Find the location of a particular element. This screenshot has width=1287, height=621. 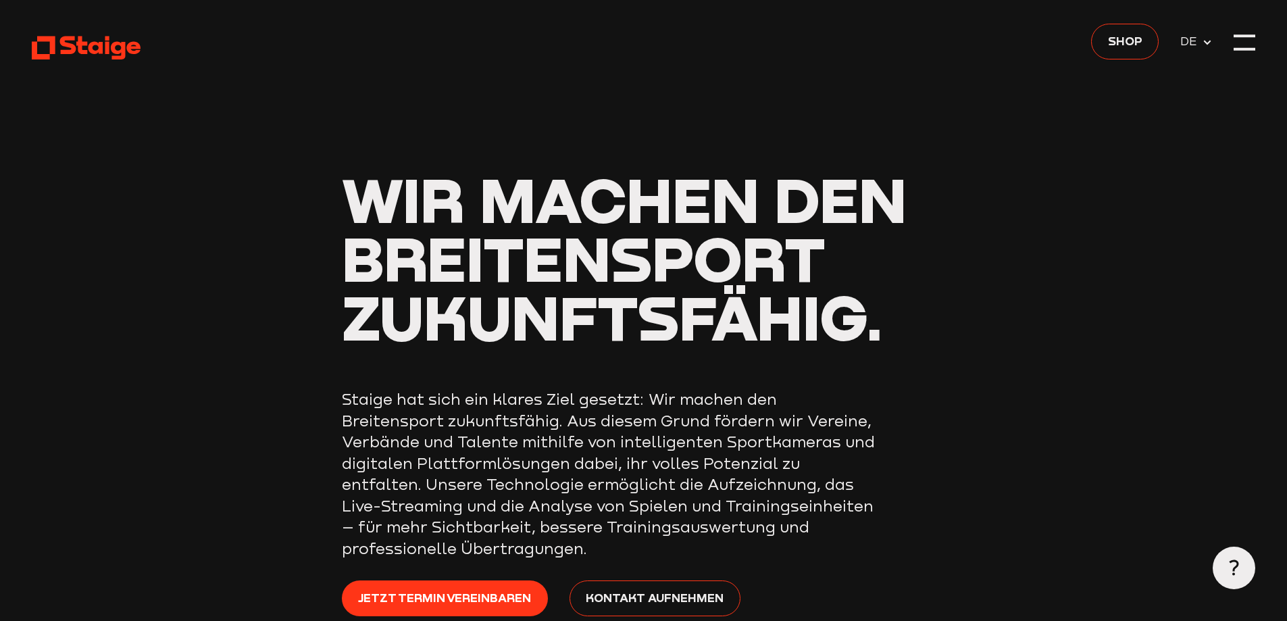

a: Kontakt aufnehmen is located at coordinates (655, 598).